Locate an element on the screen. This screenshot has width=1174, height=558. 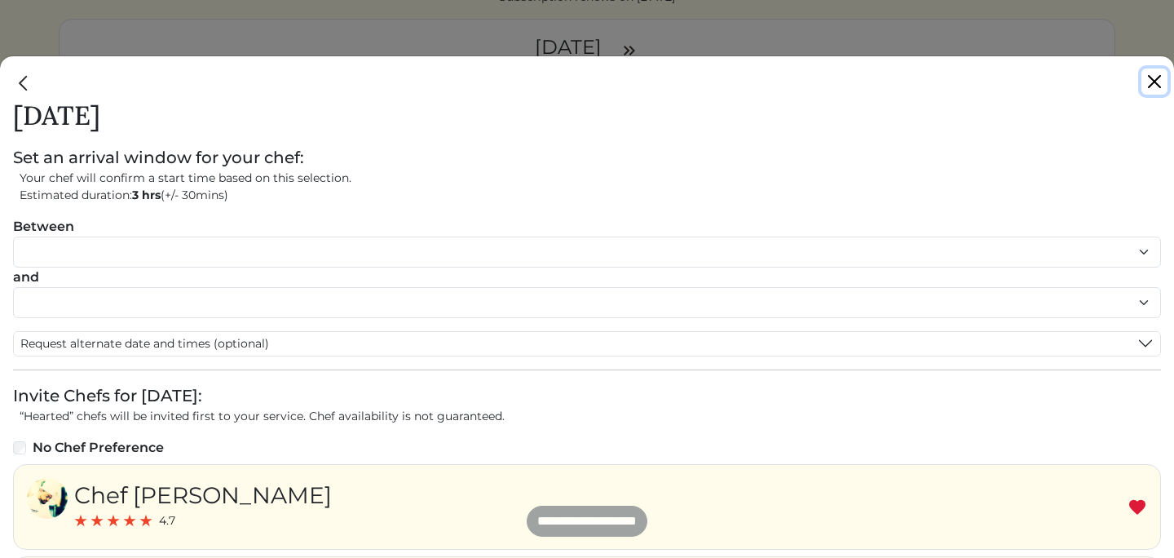
div: Set an arrival window for your chef: is located at coordinates (587, 157).